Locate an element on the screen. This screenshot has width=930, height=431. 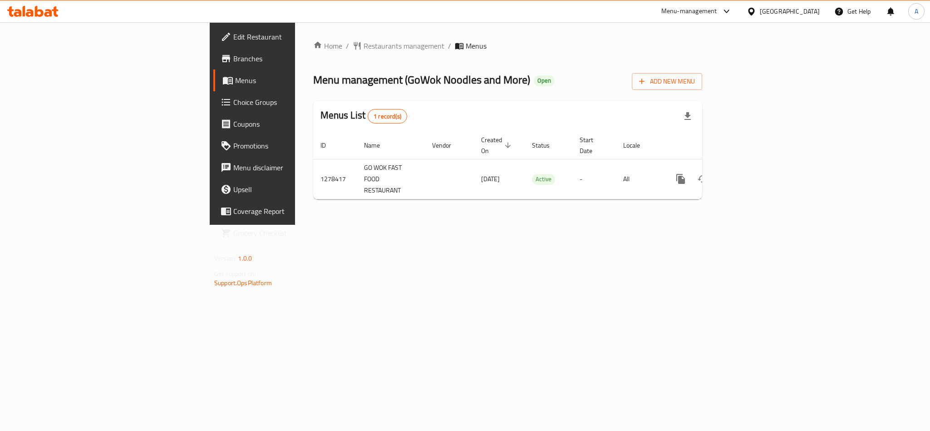
span: Vendor is located at coordinates (447, 145).